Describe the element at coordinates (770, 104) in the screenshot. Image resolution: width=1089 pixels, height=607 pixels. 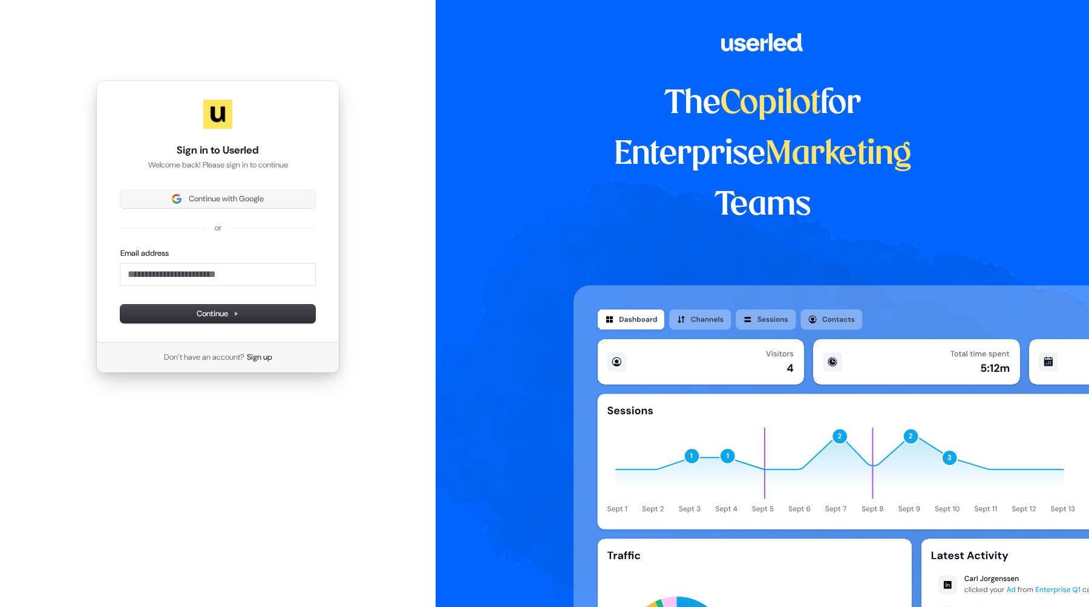
I see `span: Copilot` at that location.